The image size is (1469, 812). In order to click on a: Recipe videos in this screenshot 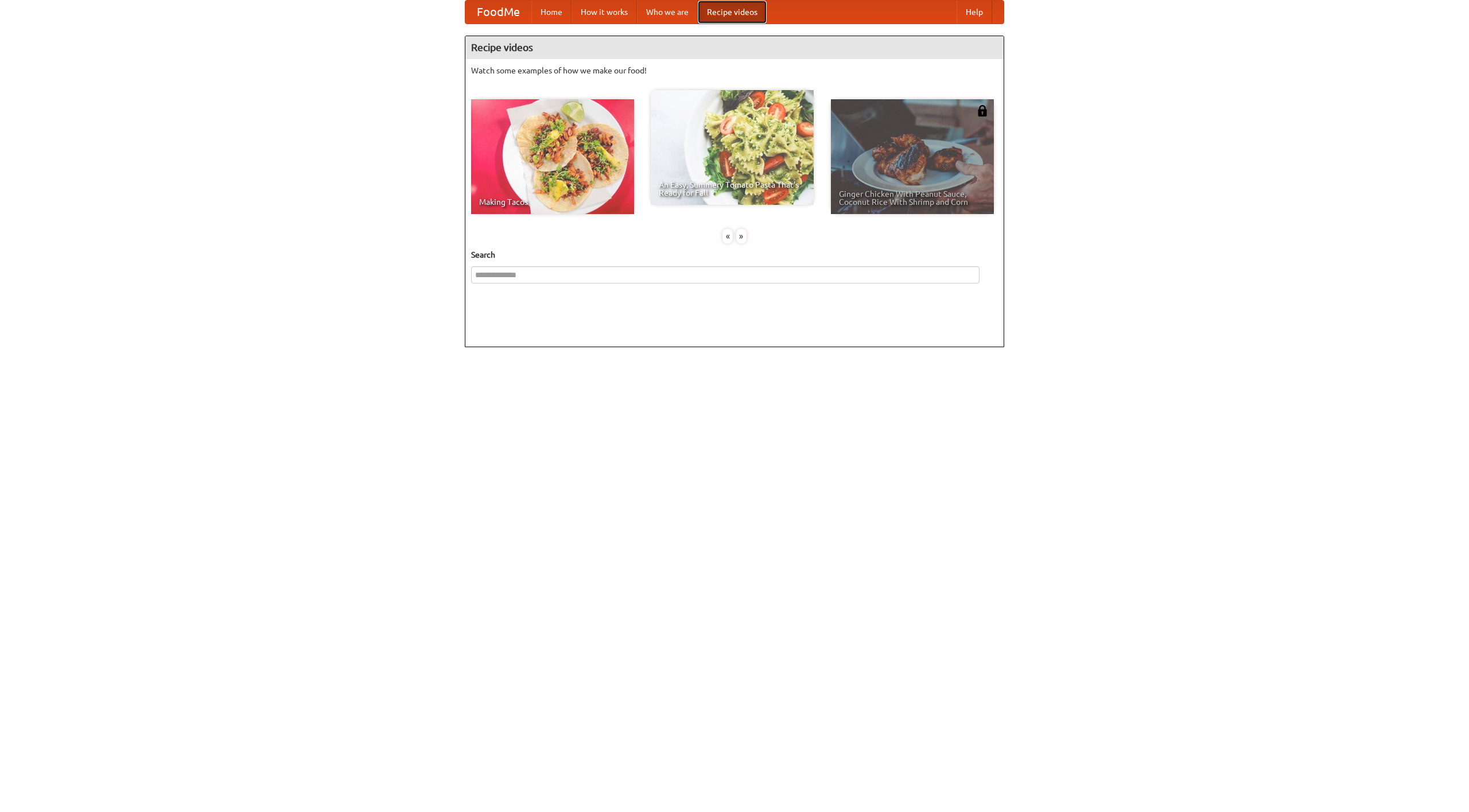, I will do `click(733, 12)`.